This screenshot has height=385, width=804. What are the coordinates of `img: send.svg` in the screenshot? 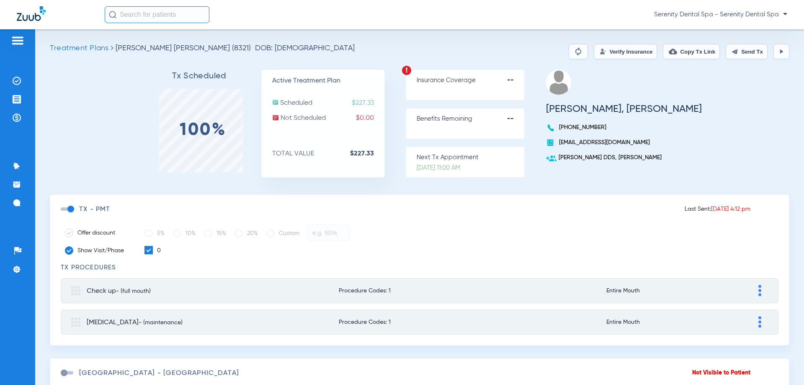 It's located at (735, 52).